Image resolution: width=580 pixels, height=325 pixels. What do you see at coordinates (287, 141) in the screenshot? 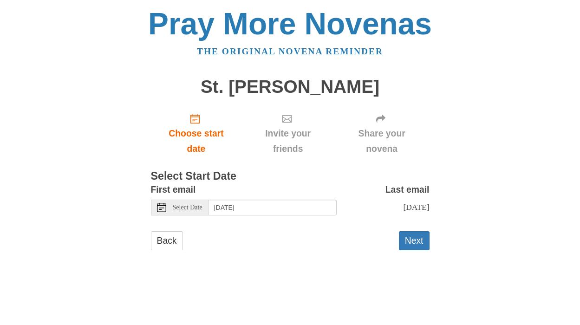
I see `span: Invite your friends` at bounding box center [287, 141].